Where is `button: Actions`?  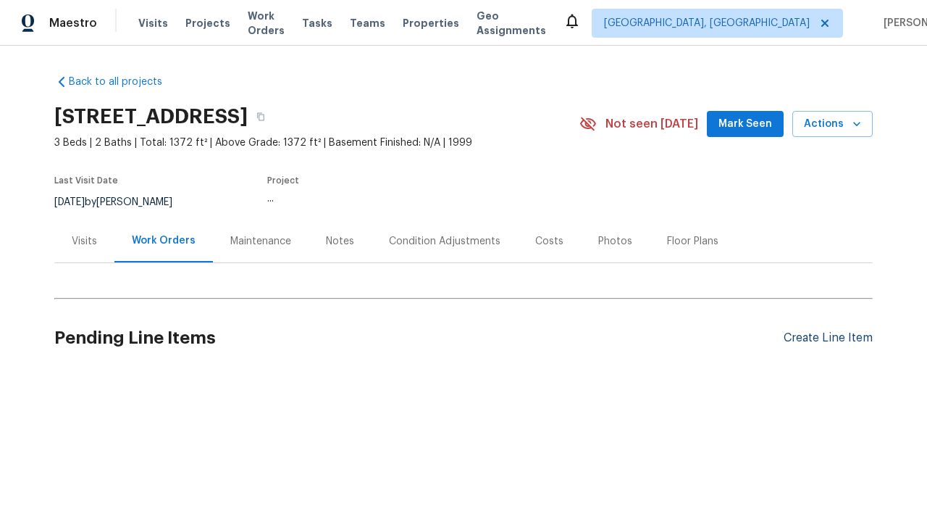 button: Actions is located at coordinates (833, 124).